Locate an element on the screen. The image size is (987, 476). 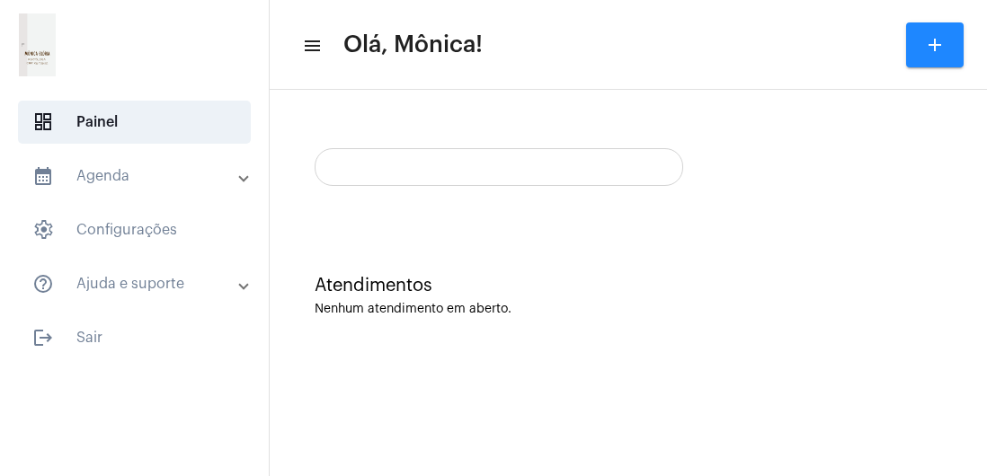
img: 21e865a3-0c32-a0ee-b1ff-d681ccd3ac4b.png is located at coordinates (37, 45).